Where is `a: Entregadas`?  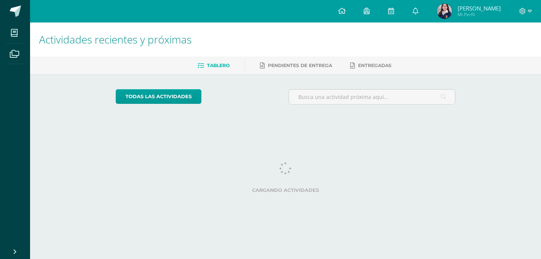
a: Entregadas is located at coordinates (371, 66).